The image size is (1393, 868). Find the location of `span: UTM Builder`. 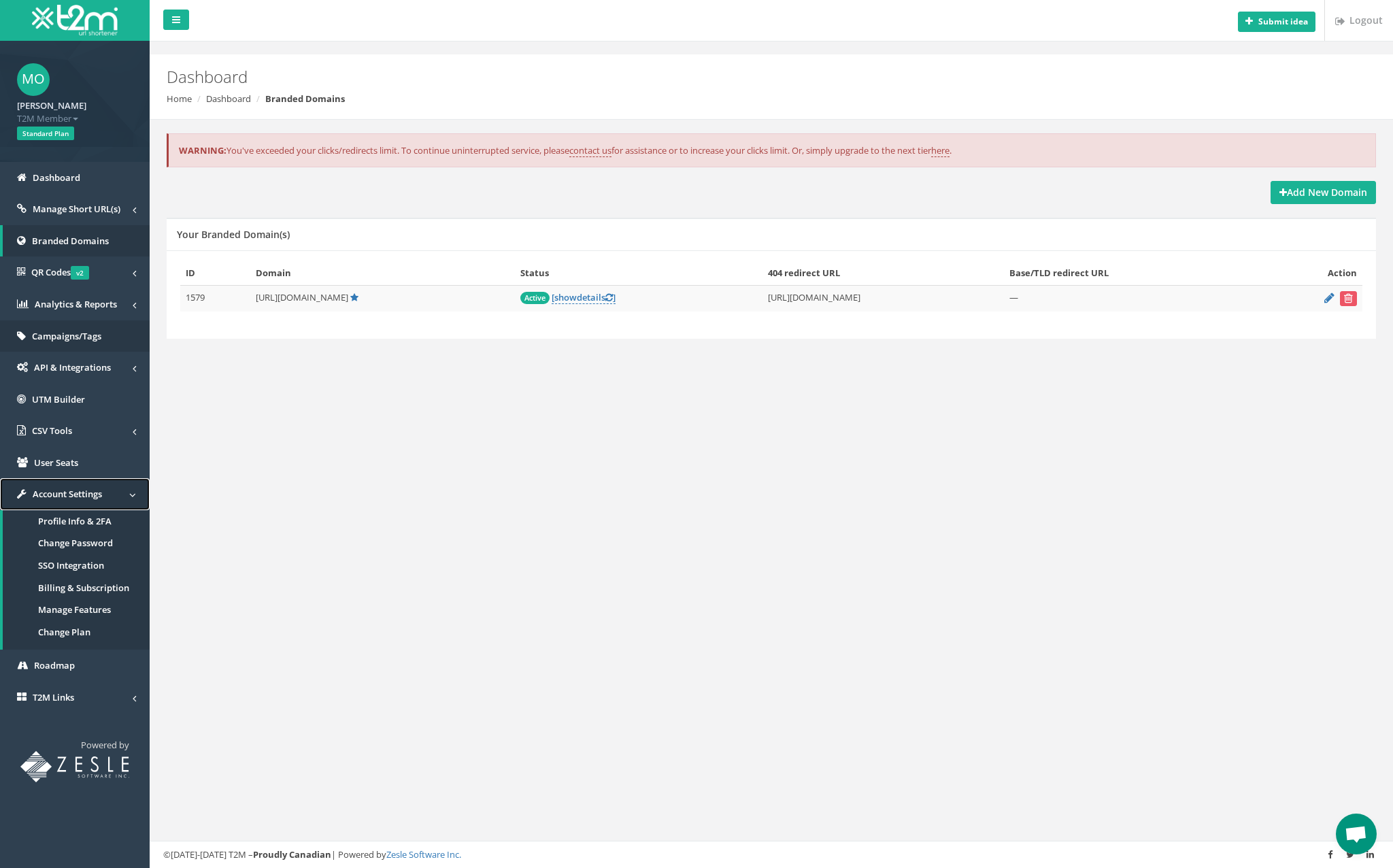

span: UTM Builder is located at coordinates (58, 400).